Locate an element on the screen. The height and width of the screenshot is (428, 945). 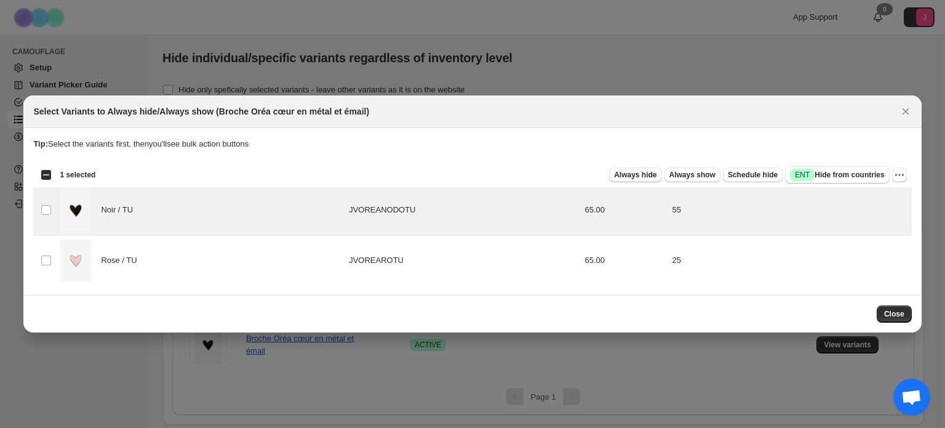
span: ENT is located at coordinates (803, 175).